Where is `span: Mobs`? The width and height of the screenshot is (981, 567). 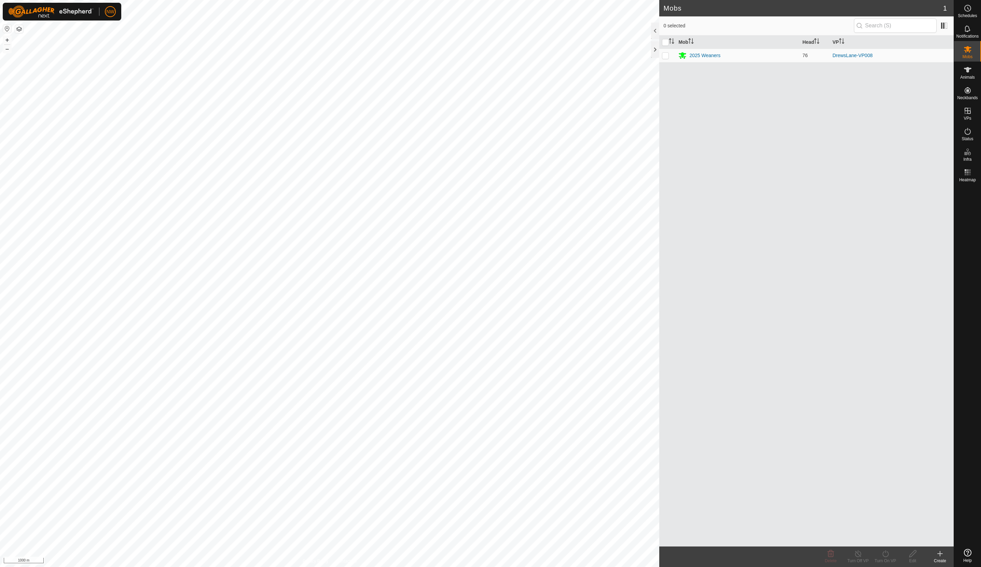 span: Mobs is located at coordinates (968, 57).